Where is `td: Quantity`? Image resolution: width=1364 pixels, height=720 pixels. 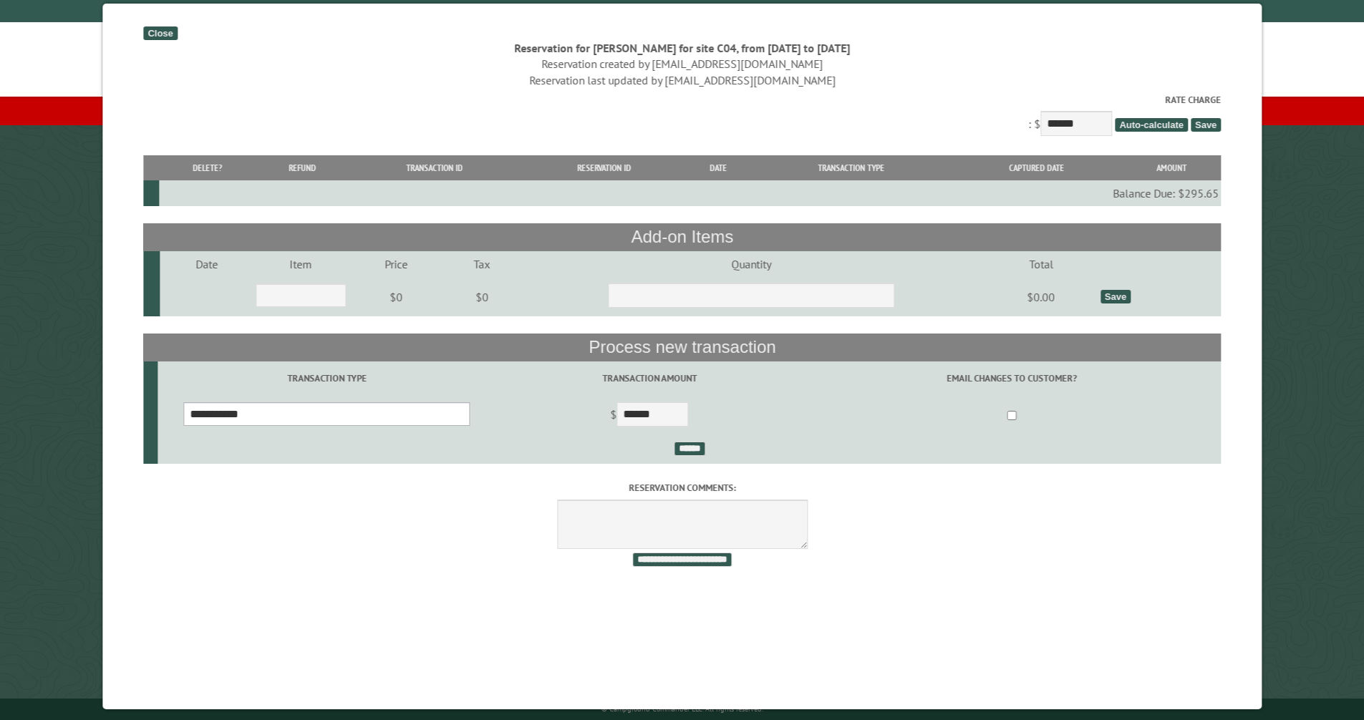
td: Quantity is located at coordinates (750, 264).